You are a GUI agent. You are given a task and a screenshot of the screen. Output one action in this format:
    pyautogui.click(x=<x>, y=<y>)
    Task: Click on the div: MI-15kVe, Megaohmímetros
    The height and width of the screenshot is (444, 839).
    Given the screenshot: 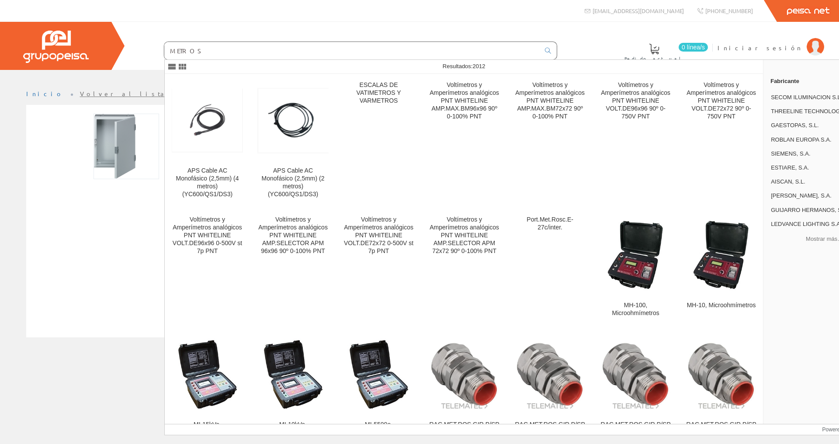 What is the action you would take?
    pyautogui.click(x=207, y=429)
    